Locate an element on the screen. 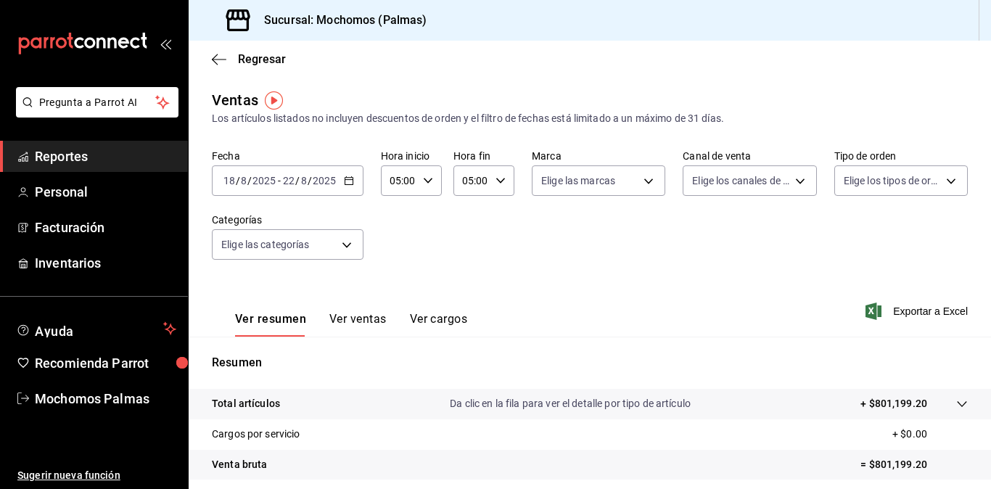 The image size is (991, 489). button: Exportar a Excel is located at coordinates (918, 311).